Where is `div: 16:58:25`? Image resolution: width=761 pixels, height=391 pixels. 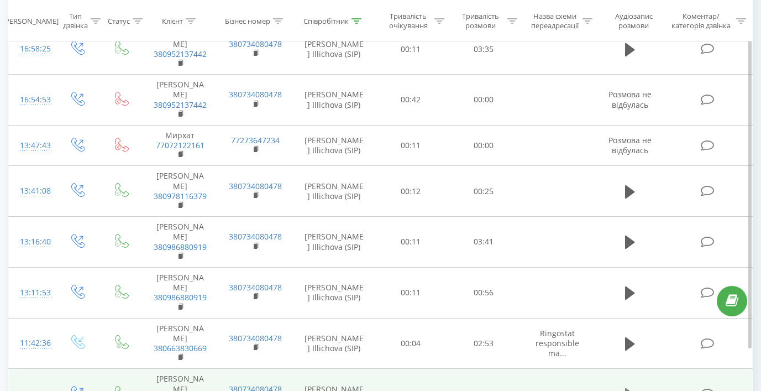 div: 16:58:25 is located at coordinates (32, 49).